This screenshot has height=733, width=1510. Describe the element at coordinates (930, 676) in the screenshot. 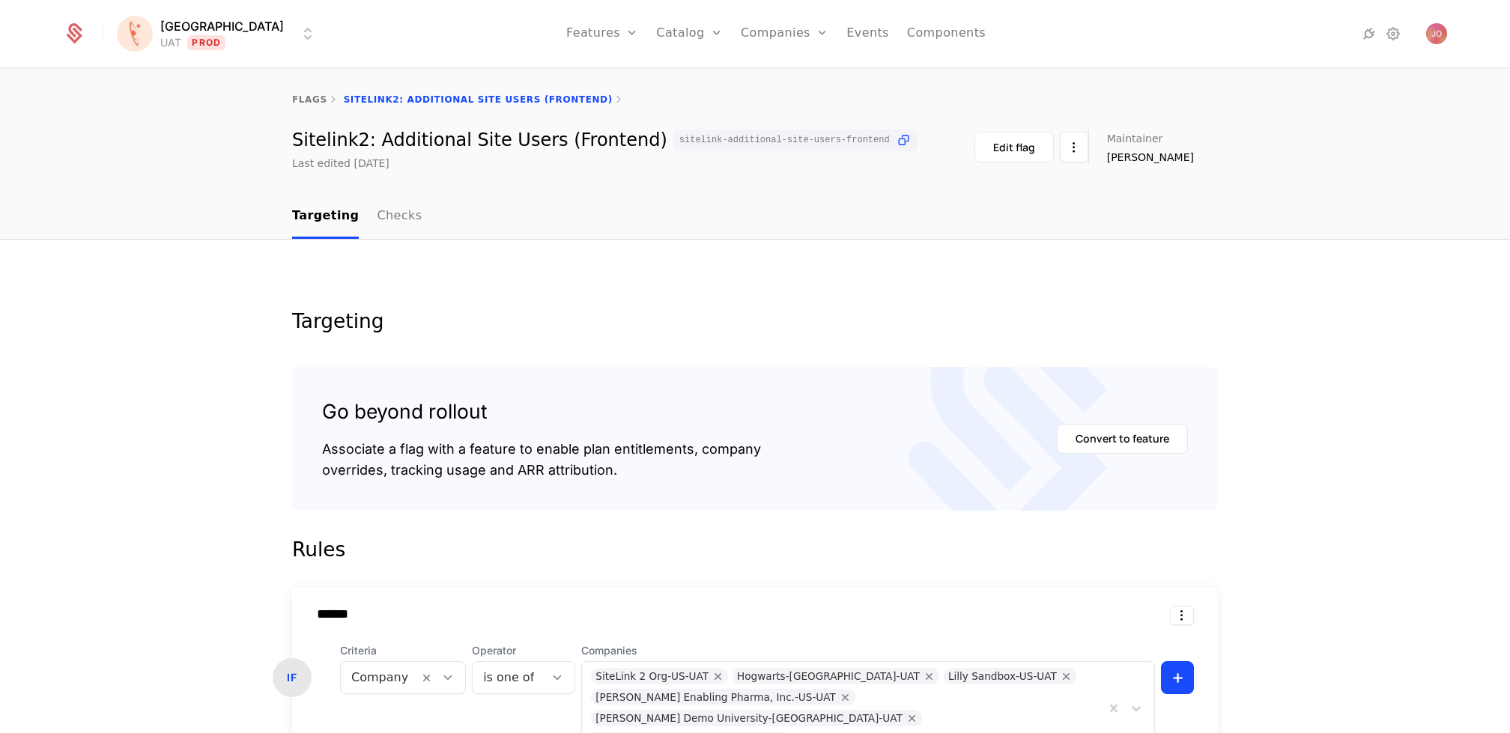

I see `div: Remove Hogwarts-US-UAT` at that location.